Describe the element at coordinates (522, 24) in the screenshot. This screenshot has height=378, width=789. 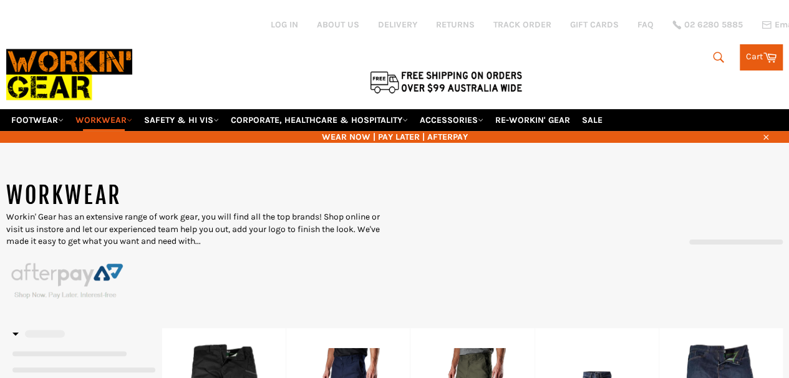
I see `a: TRACK ORDER` at that location.